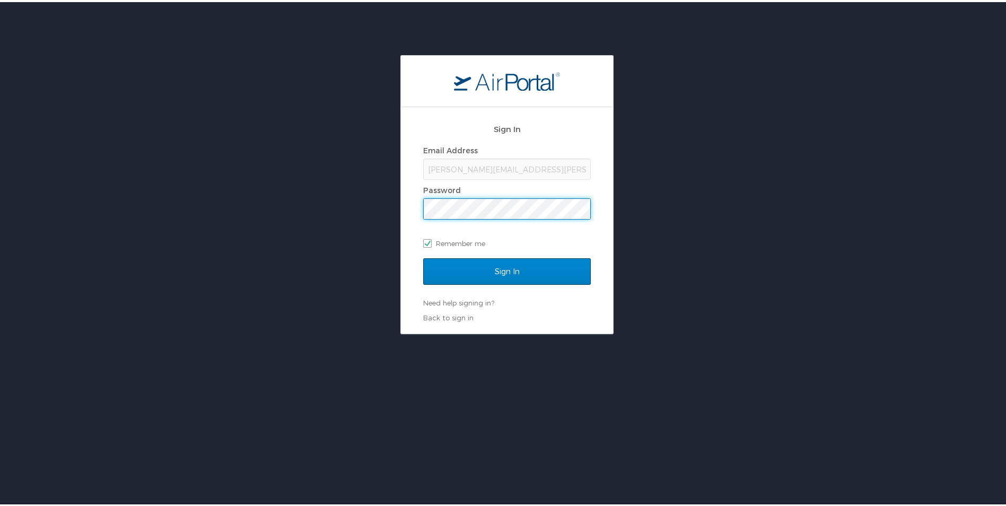  What do you see at coordinates (507, 127) in the screenshot?
I see `h2: Sign In` at bounding box center [507, 127].